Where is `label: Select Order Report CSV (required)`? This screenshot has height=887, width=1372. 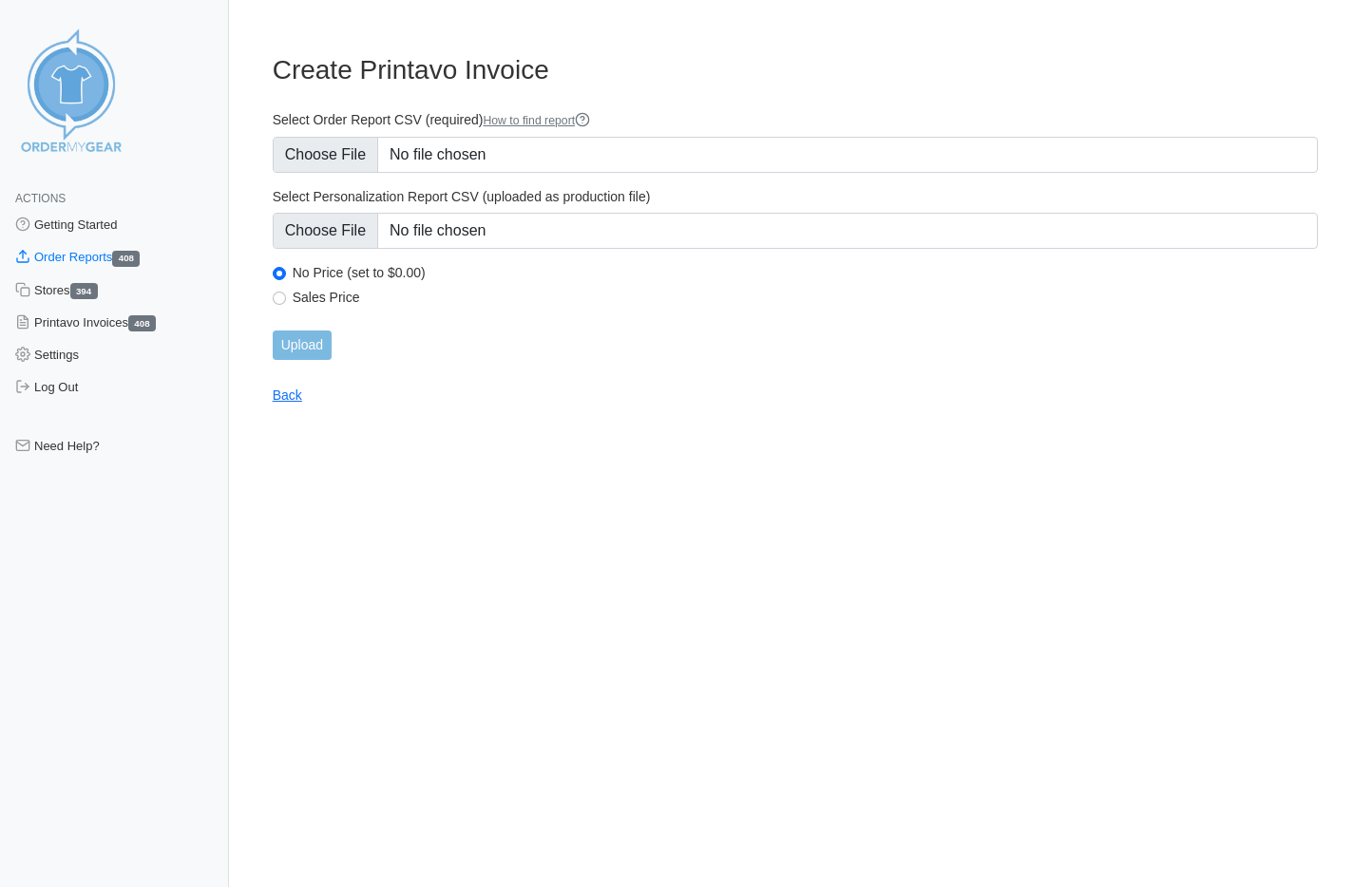 label: Select Order Report CSV (required) is located at coordinates (795, 120).